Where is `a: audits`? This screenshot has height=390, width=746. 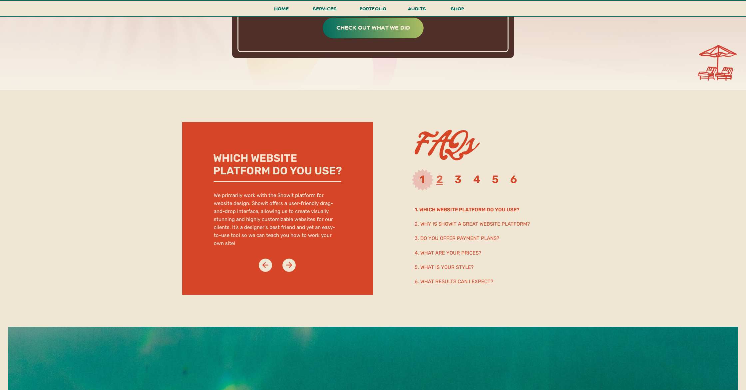 a: audits is located at coordinates (417, 10).